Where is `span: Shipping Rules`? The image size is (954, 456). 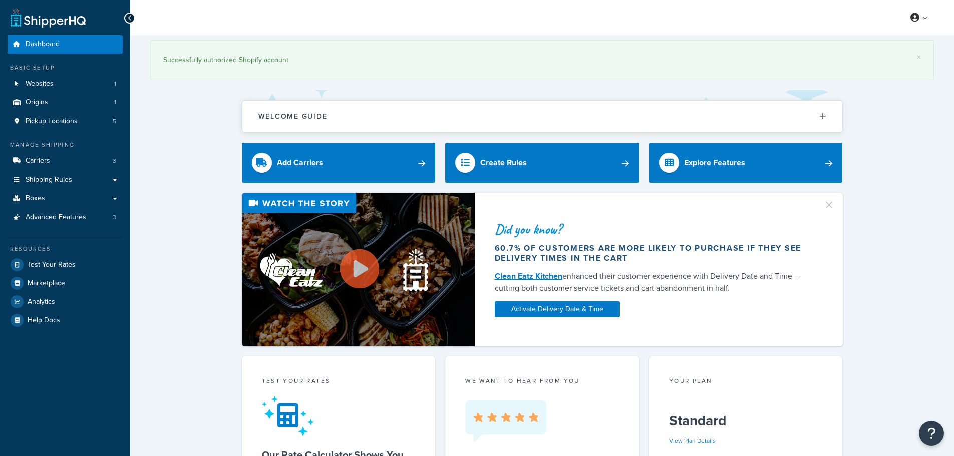
span: Shipping Rules is located at coordinates (49, 180).